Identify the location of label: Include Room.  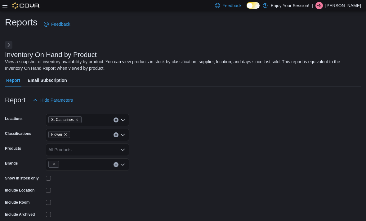
(17, 202).